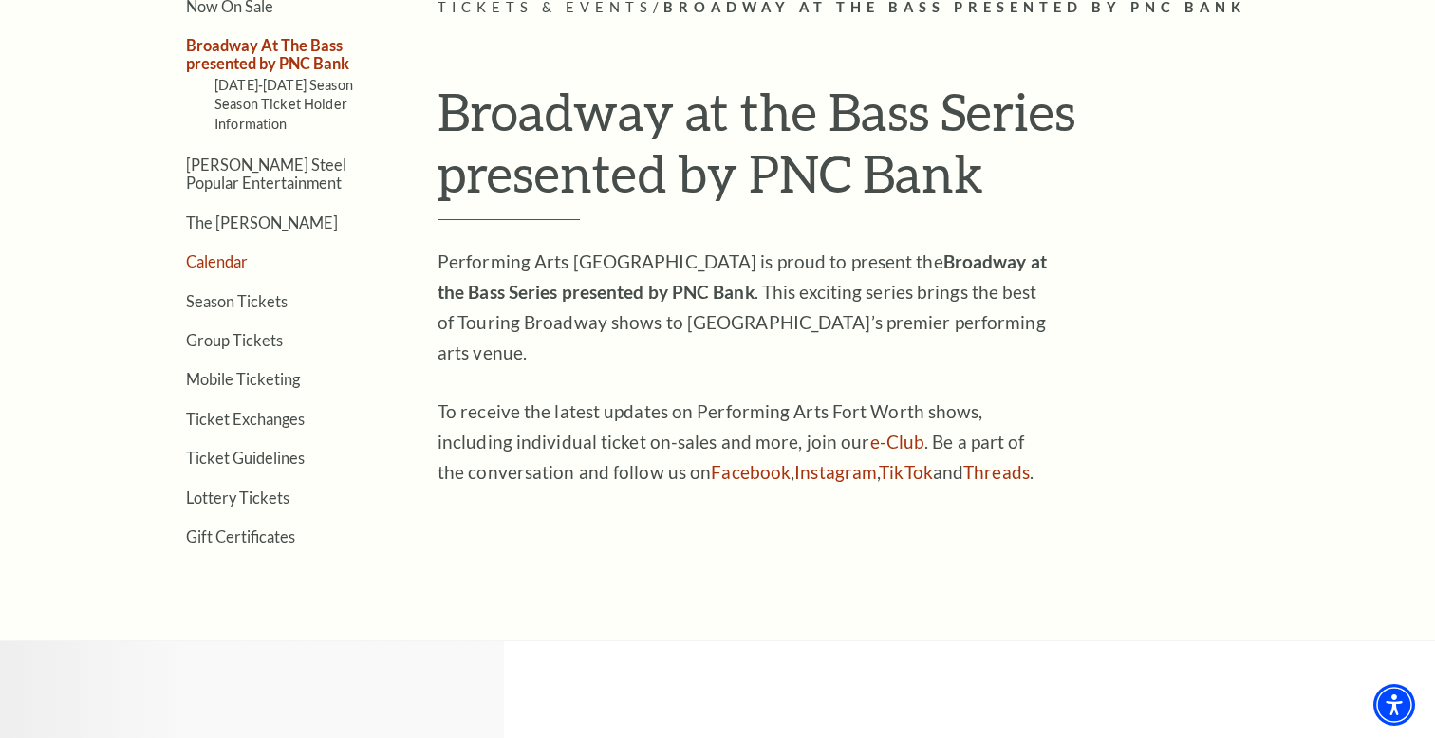 This screenshot has height=738, width=1435. I want to click on a: Ticket Exchanges, so click(245, 418).